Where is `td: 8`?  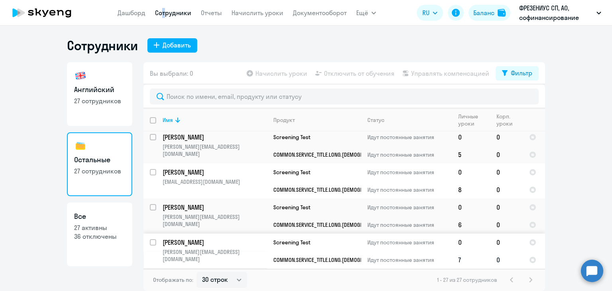
td: 8 is located at coordinates (471, 190).